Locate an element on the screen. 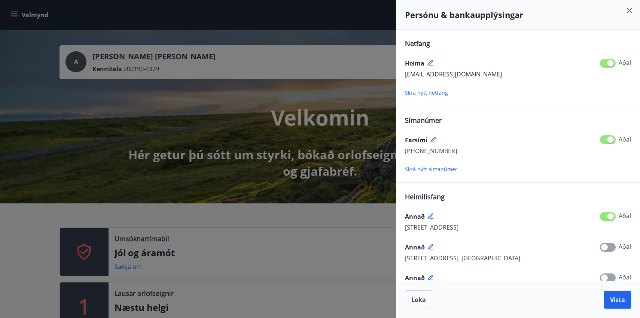 Image resolution: width=640 pixels, height=318 pixels. span: Heimilisfang is located at coordinates (425, 197).